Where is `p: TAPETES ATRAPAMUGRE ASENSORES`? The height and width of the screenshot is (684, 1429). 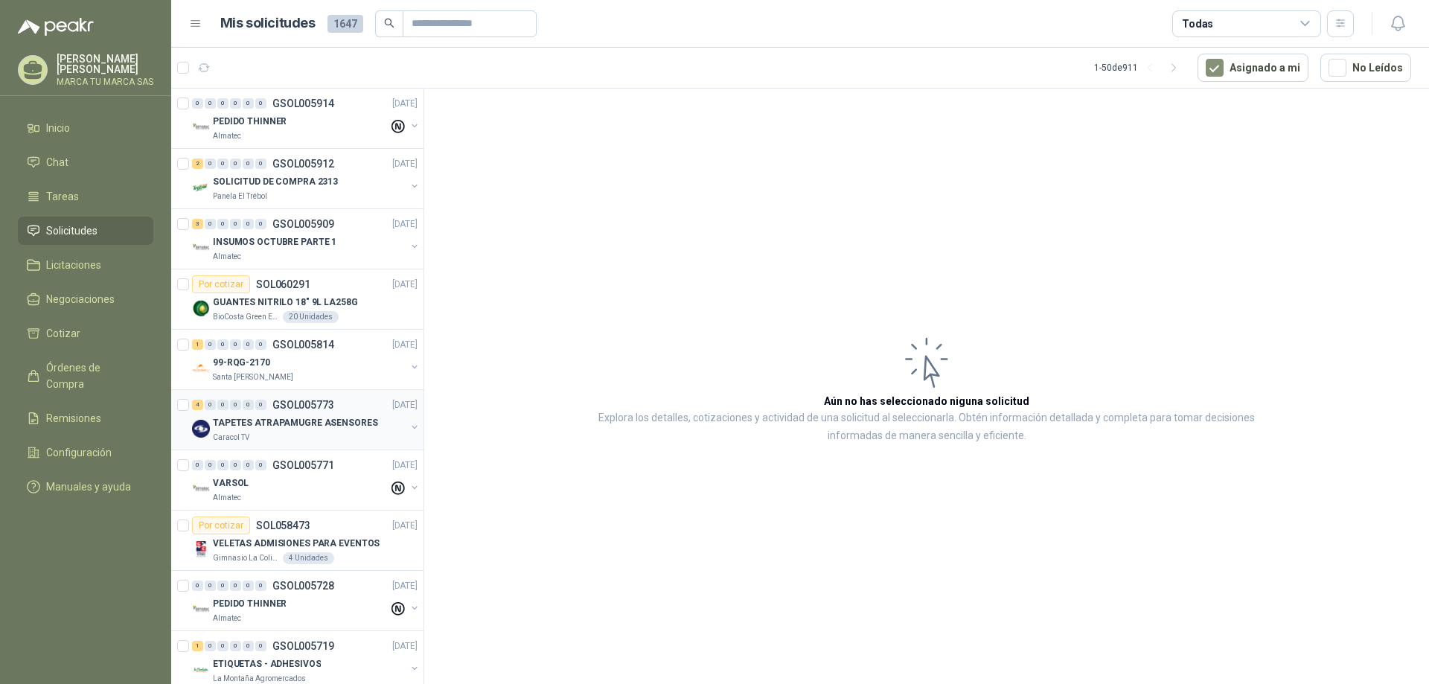
p: TAPETES ATRAPAMUGRE ASENSORES is located at coordinates (295, 423).